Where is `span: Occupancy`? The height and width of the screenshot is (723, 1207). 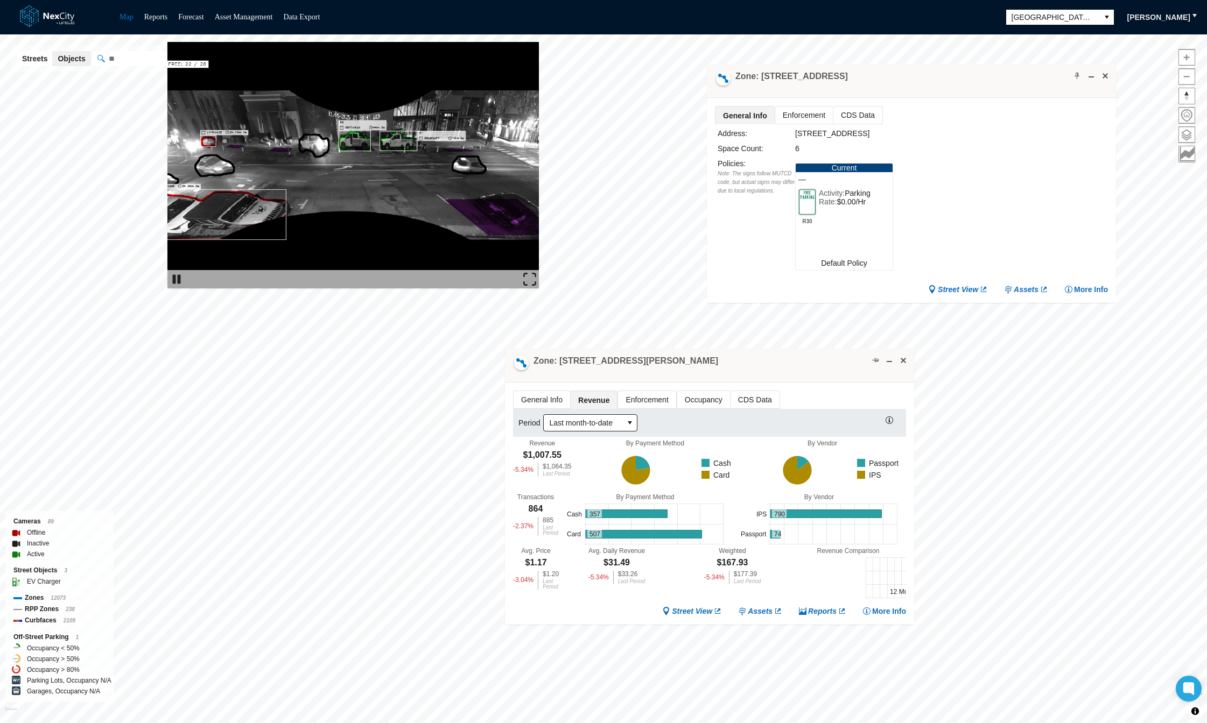
span: Occupancy is located at coordinates (703, 400).